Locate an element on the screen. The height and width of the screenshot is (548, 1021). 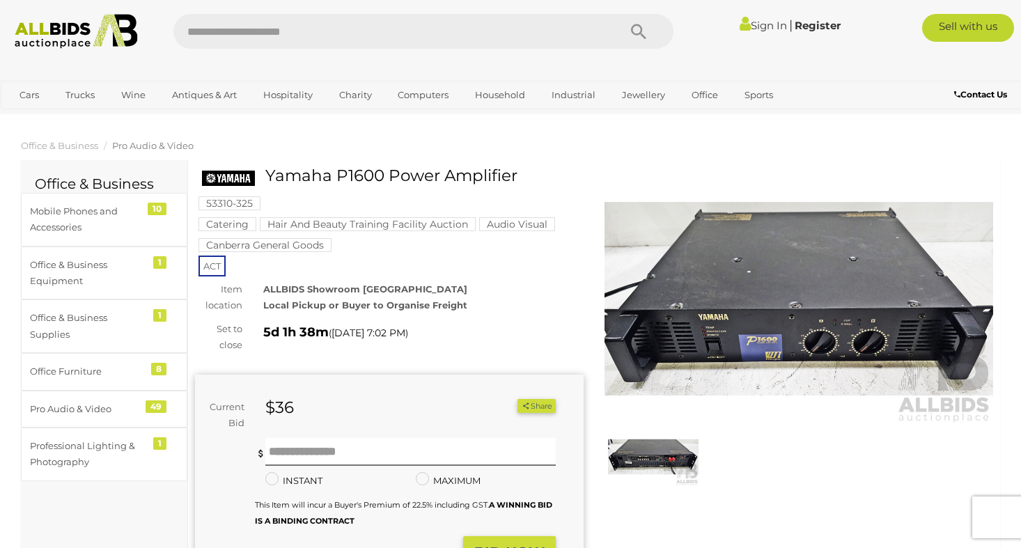
a: 53310-325 is located at coordinates (229, 203).